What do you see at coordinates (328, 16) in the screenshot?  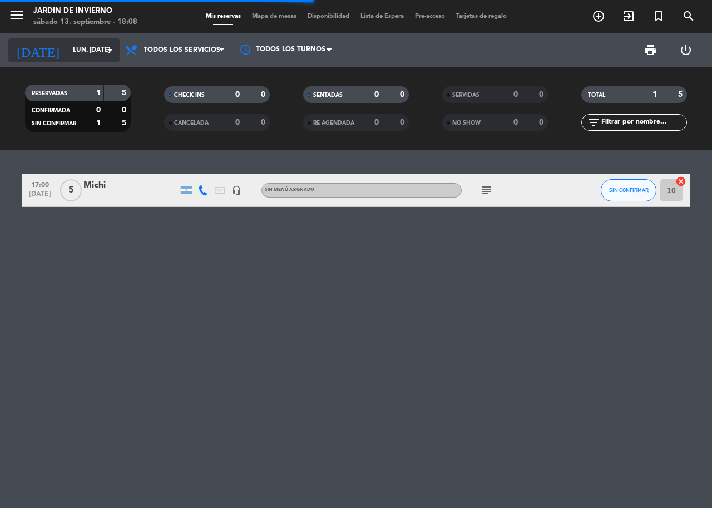 I see `span: Disponibilidad` at bounding box center [328, 16].